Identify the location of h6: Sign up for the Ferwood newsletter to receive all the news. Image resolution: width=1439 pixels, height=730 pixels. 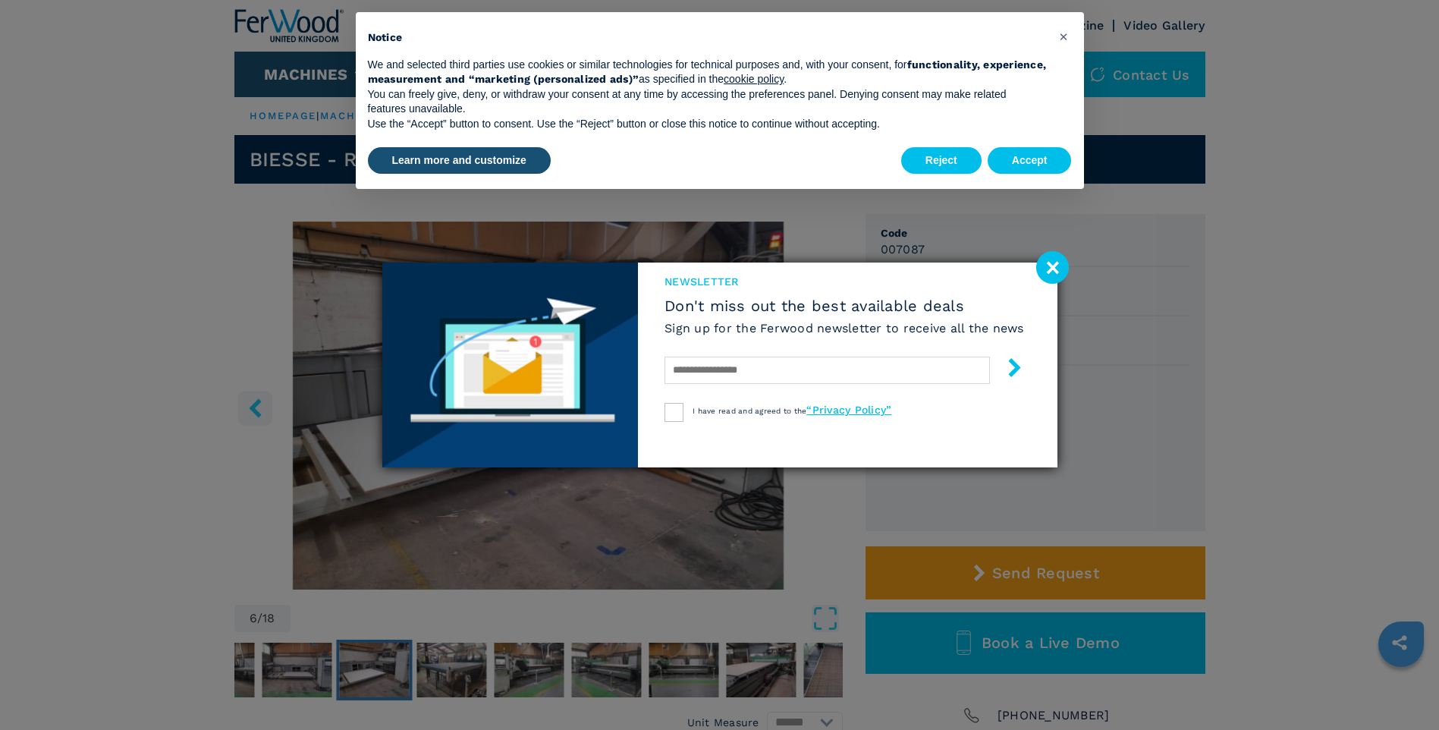
(844, 328).